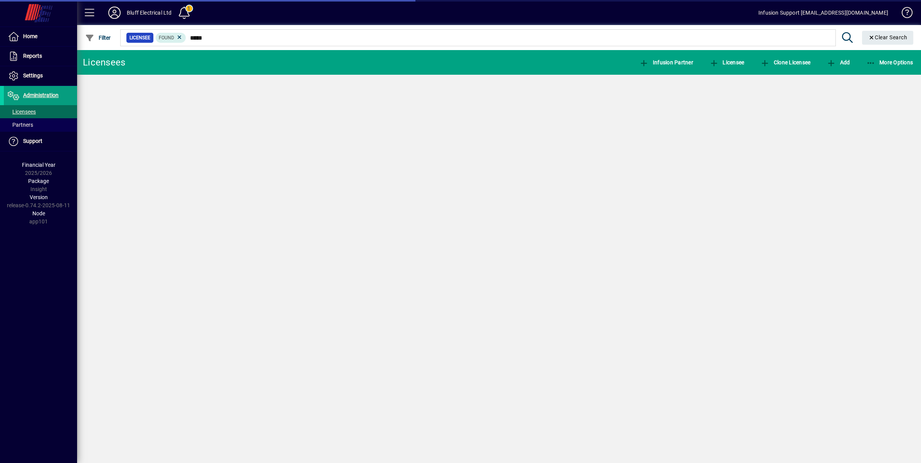 The image size is (921, 463). What do you see at coordinates (888, 38) in the screenshot?
I see `button: Clear` at bounding box center [888, 38].